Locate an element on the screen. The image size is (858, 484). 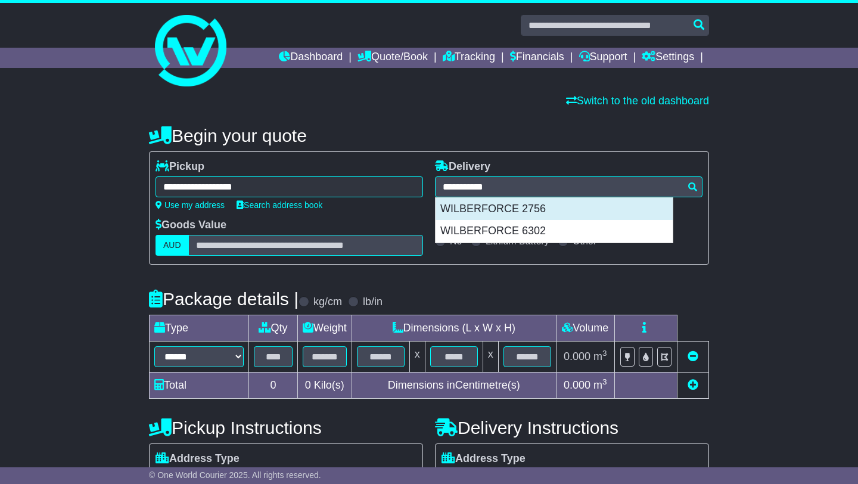
td: 0 is located at coordinates (273, 385).